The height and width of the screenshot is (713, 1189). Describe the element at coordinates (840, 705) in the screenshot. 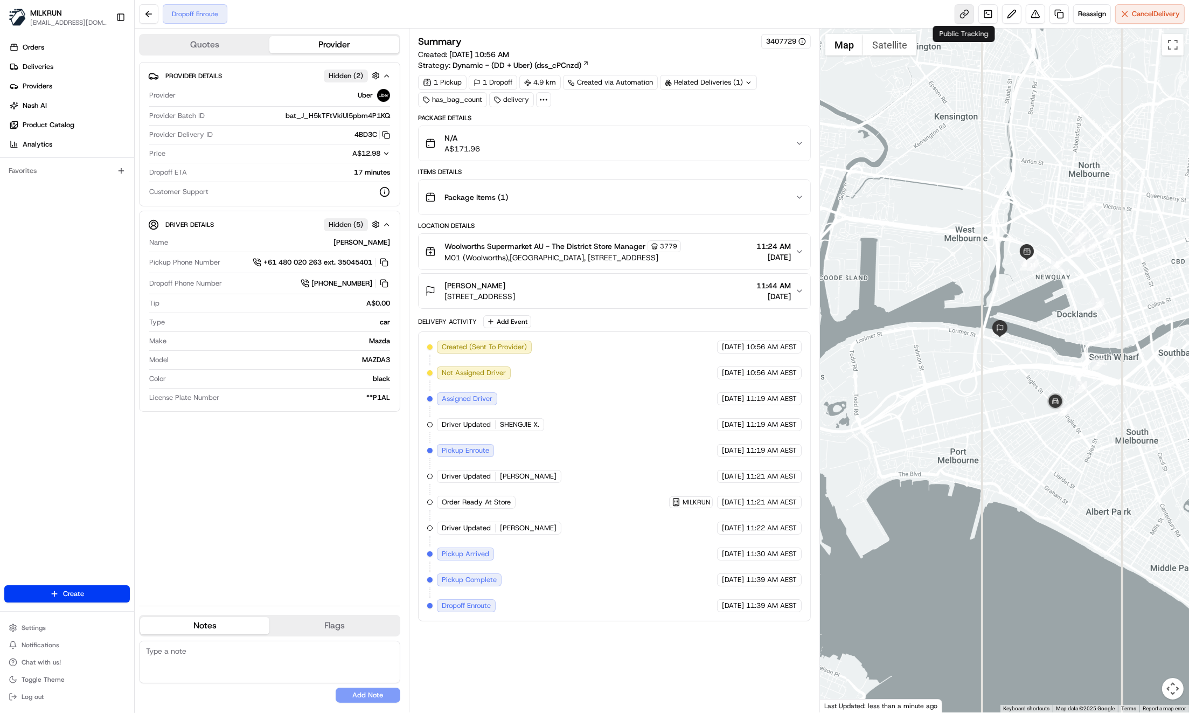

I see `img: Google` at that location.